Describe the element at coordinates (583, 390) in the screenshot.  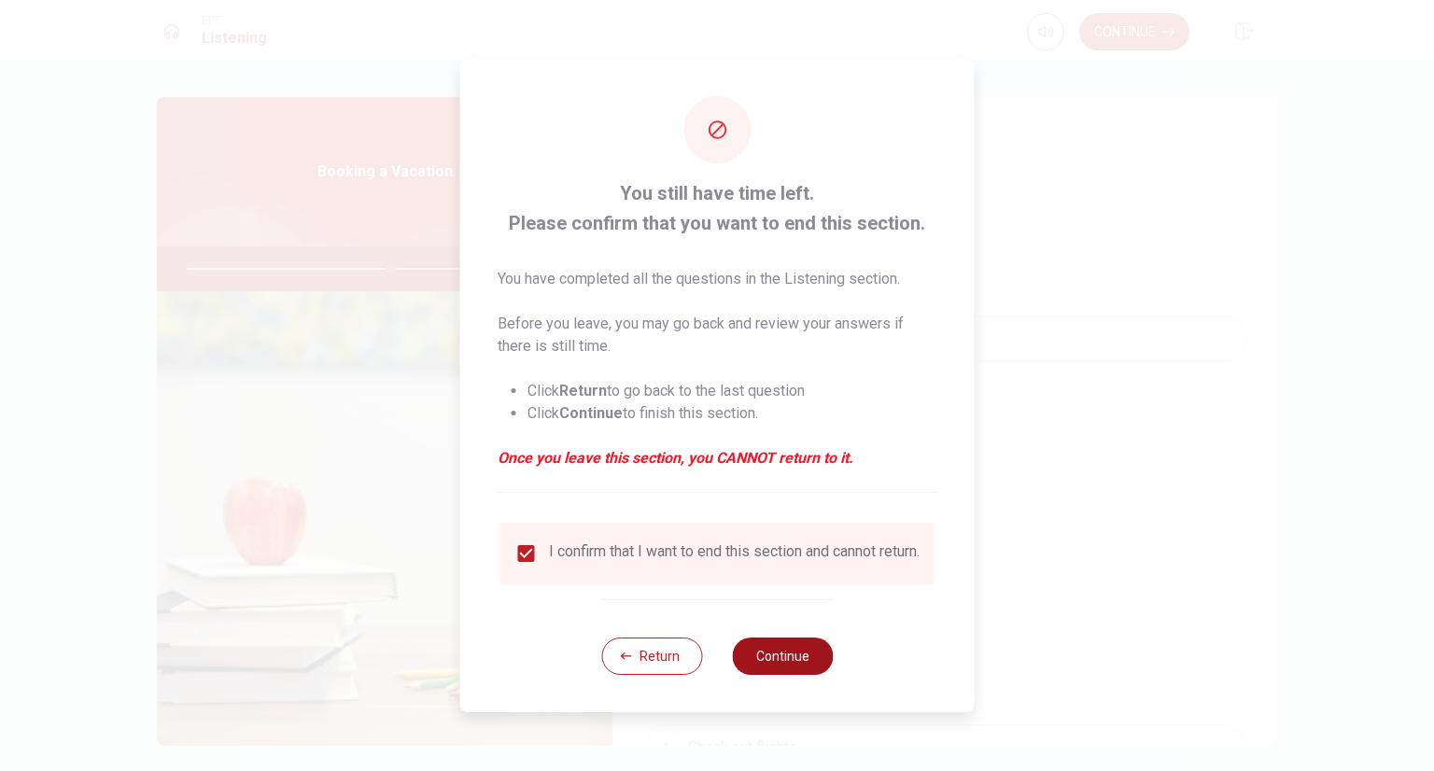
I see `strong: Return` at that location.